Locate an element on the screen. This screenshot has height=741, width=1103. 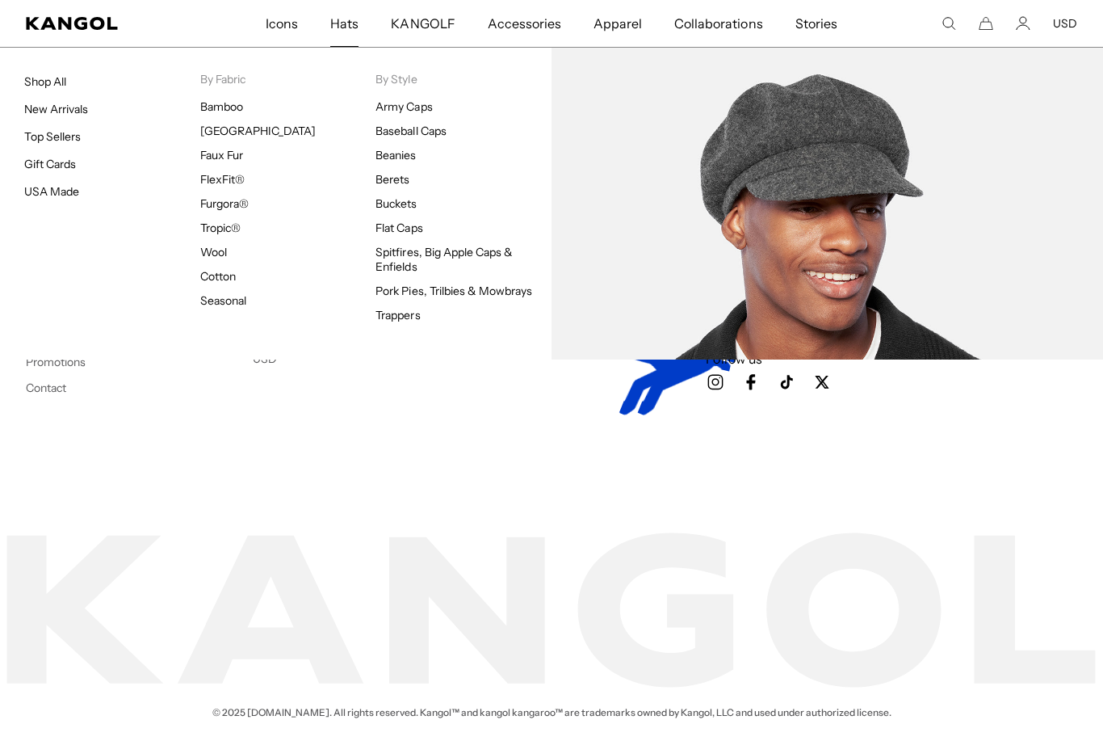
a: Beanies is located at coordinates (396, 155).